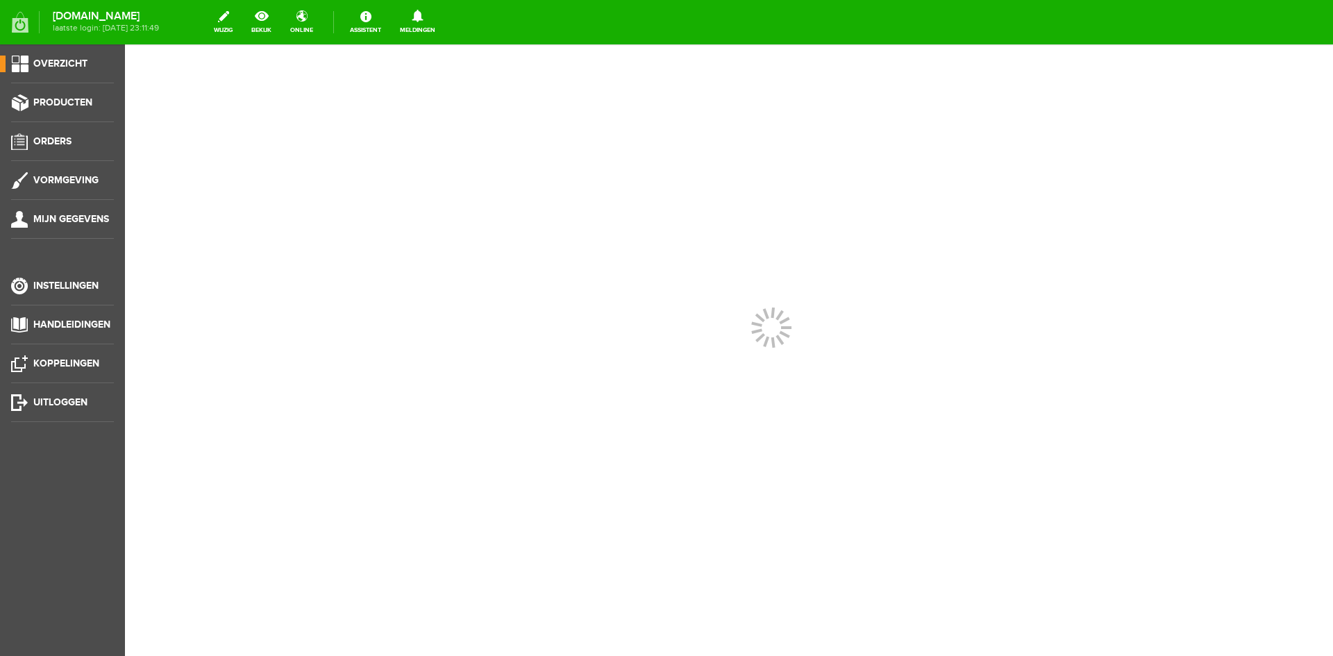 The height and width of the screenshot is (656, 1333). Describe the element at coordinates (417, 22) in the screenshot. I see `a: Meldingen` at that location.